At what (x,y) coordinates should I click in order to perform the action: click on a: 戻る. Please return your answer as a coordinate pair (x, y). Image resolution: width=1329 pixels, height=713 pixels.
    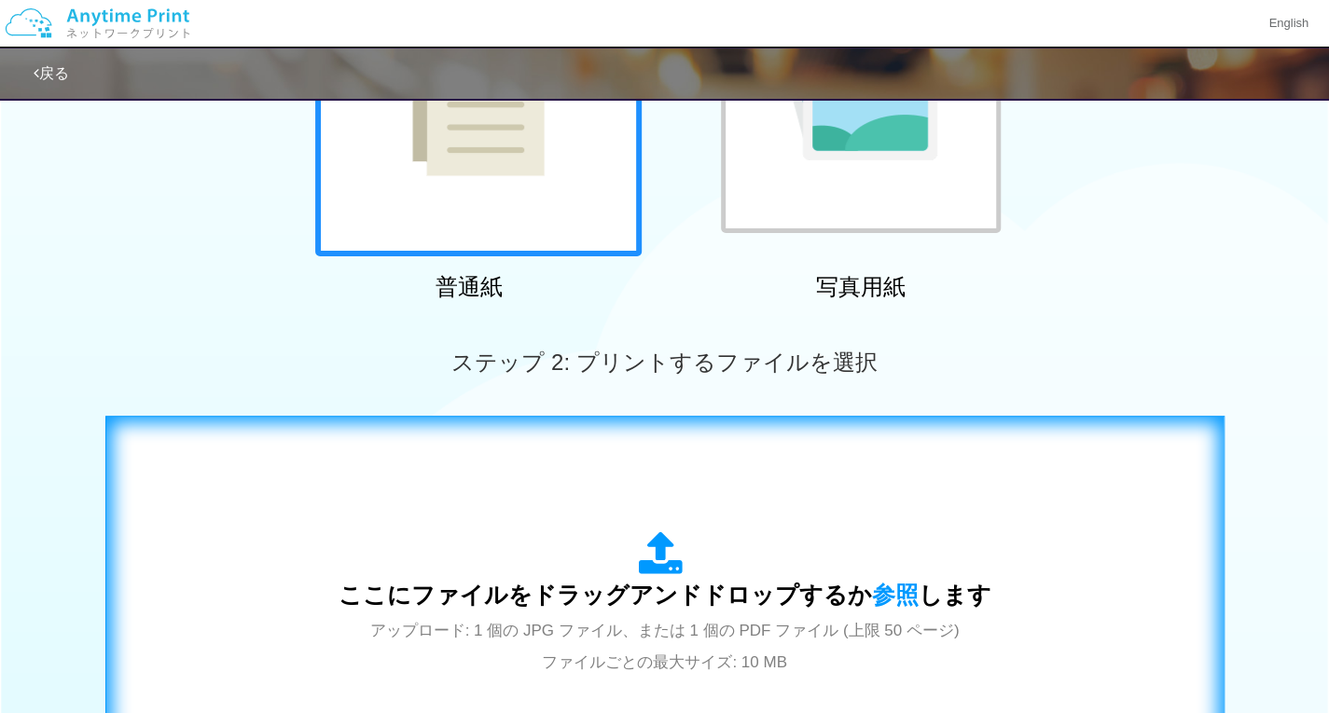
    Looking at the image, I should click on (51, 73).